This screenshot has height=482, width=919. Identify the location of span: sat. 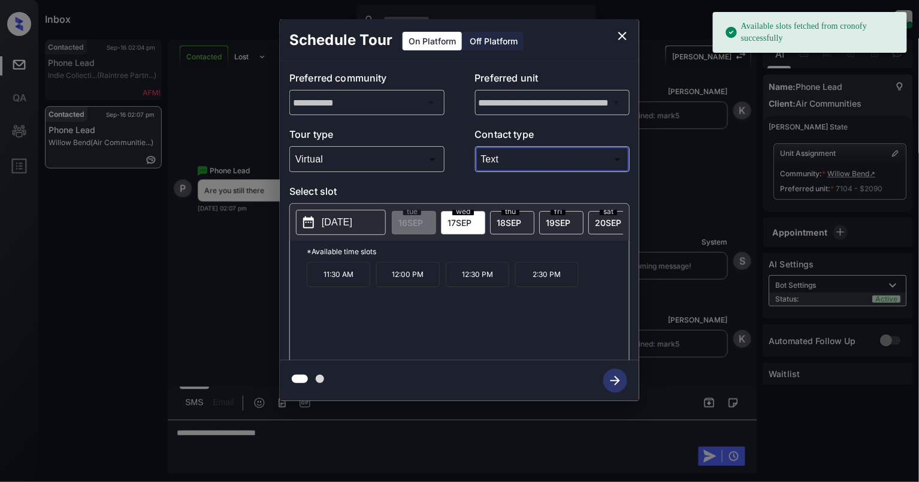
(608, 211).